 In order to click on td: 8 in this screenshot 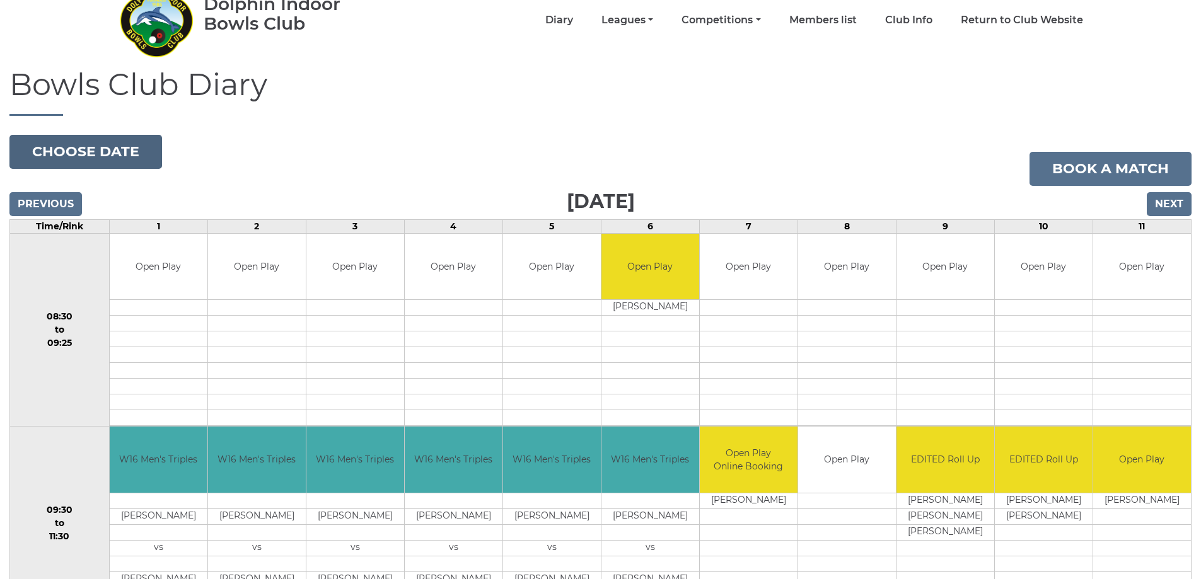, I will do `click(847, 226)`.